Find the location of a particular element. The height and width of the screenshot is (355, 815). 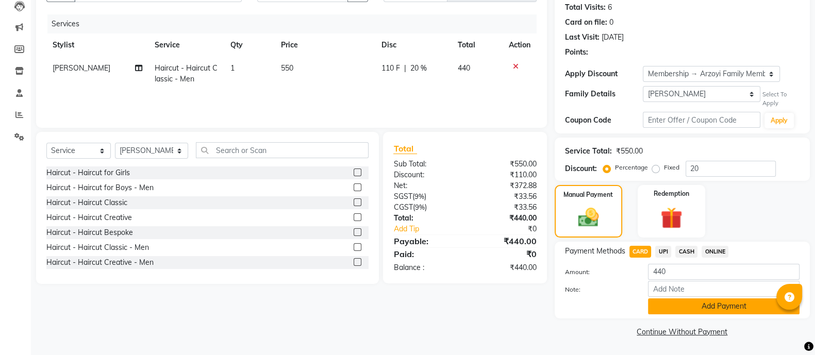

div: Points: is located at coordinates (576, 52).